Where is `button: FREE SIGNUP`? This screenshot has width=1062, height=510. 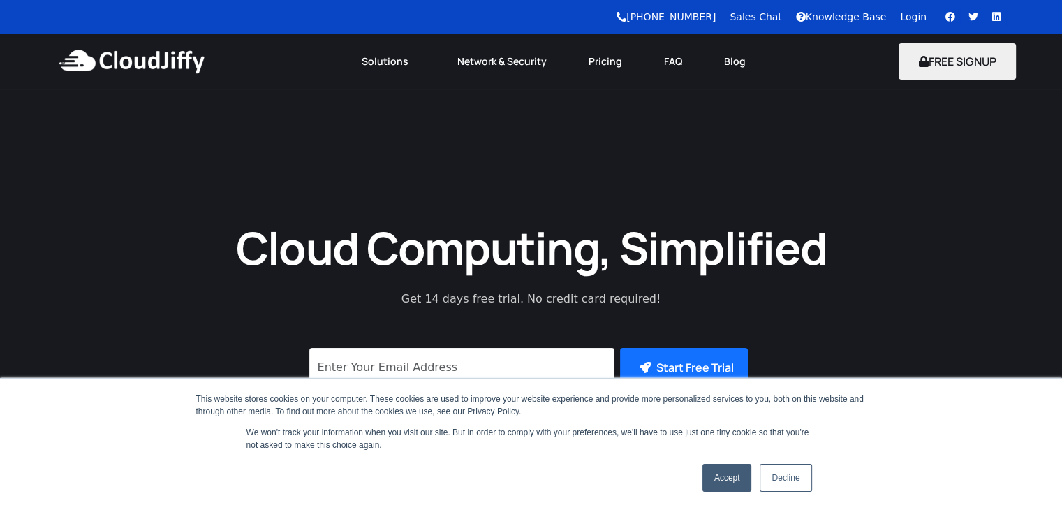
button: FREE SIGNUP is located at coordinates (957, 61).